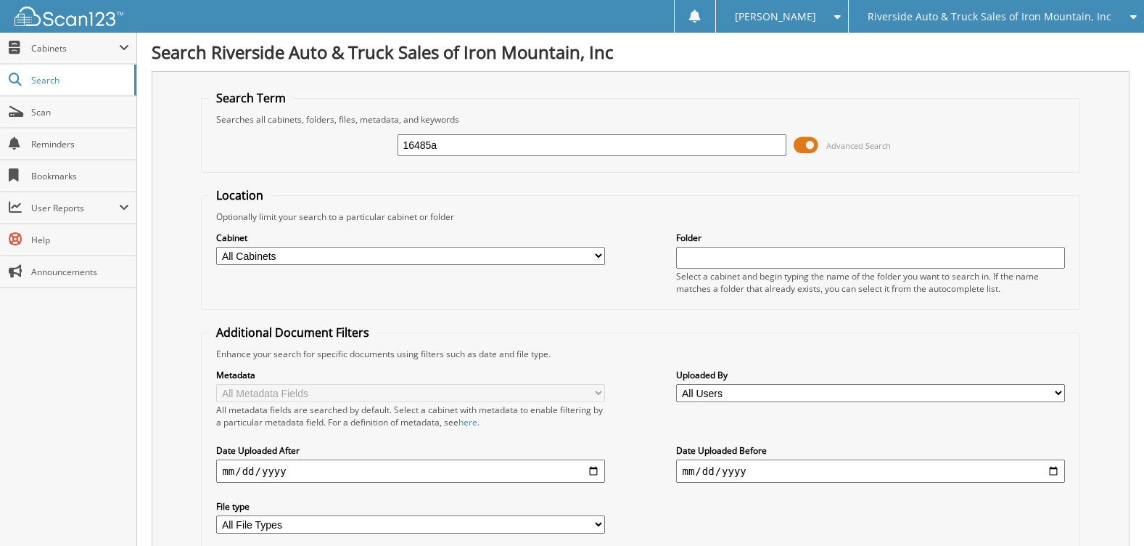 This screenshot has width=1144, height=546. I want to click on input: end, so click(870, 471).